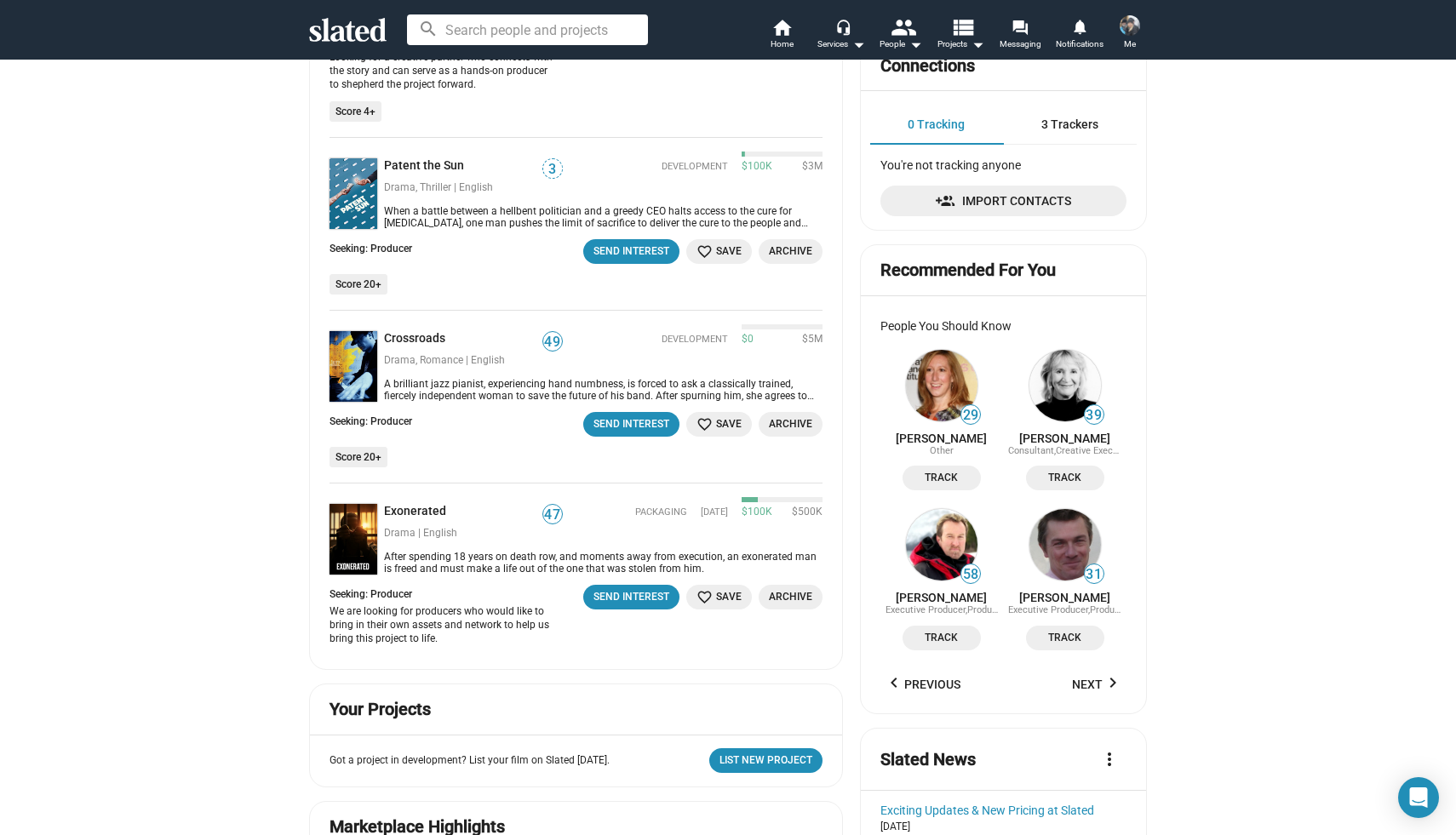  Describe the element at coordinates (1112, 682) in the screenshot. I see `mat-icon: keyboard_arrow_right` at that location.